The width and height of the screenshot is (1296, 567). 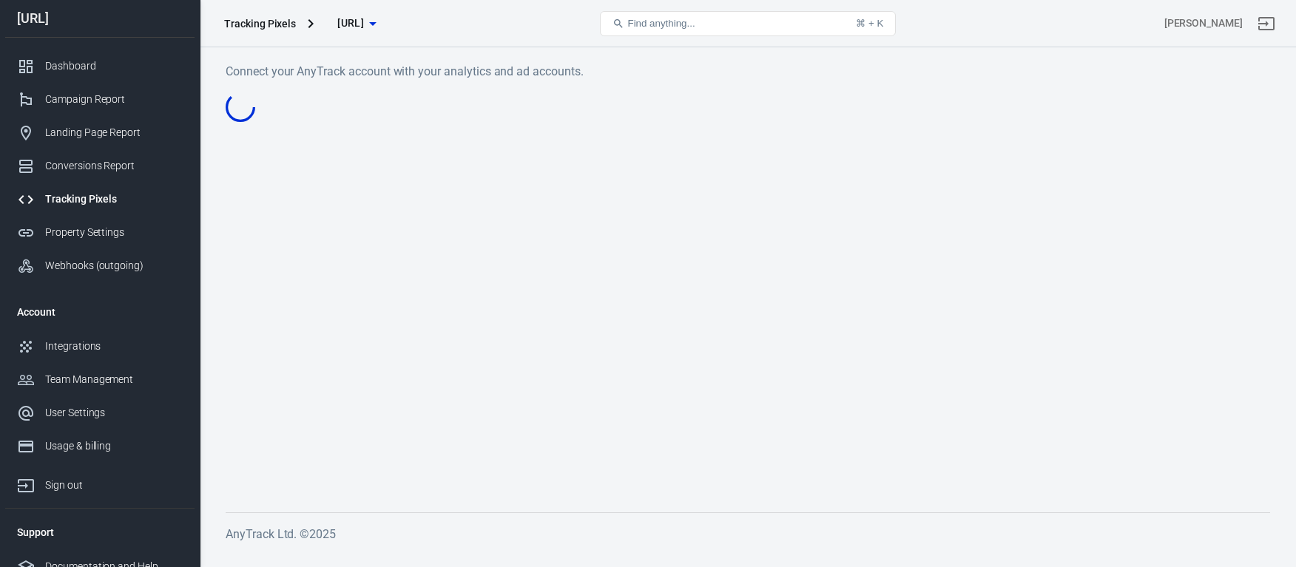 I want to click on a: Tracking Pixels, so click(x=100, y=199).